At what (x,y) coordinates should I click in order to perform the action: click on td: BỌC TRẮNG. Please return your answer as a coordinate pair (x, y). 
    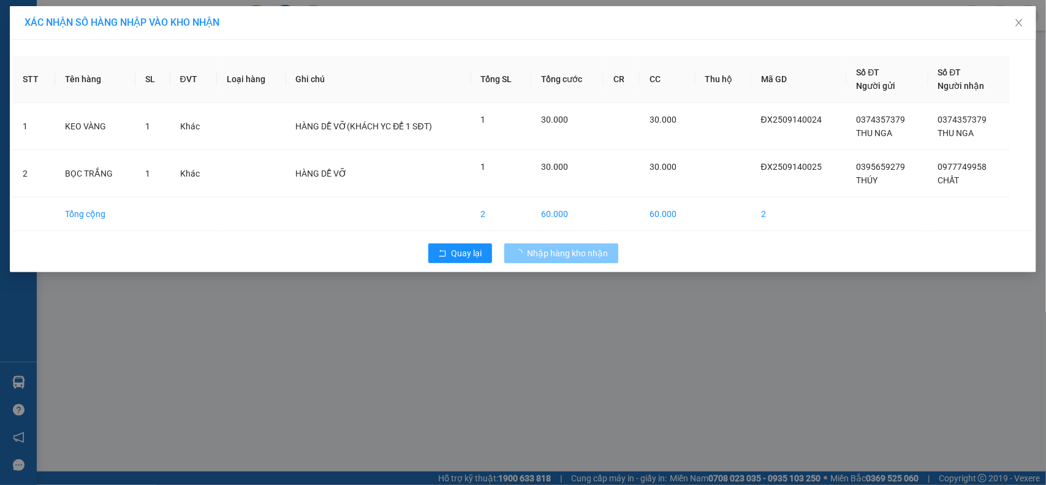
    Looking at the image, I should click on (95, 173).